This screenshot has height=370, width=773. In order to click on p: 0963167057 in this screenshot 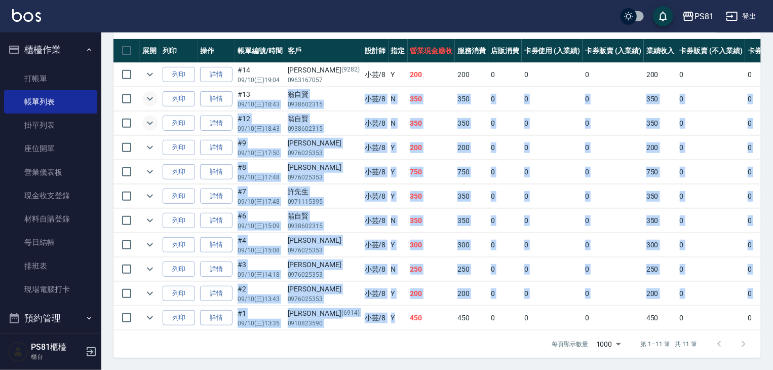, I will do `click(324, 80)`.